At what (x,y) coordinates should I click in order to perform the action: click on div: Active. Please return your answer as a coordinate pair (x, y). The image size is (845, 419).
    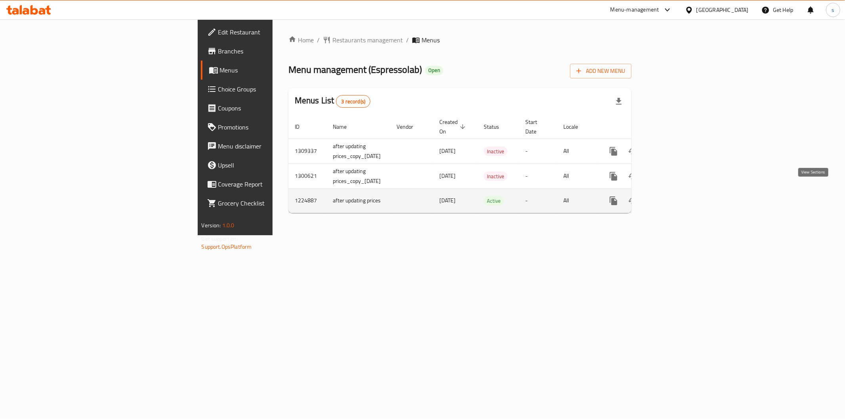
    Looking at the image, I should click on (494, 201).